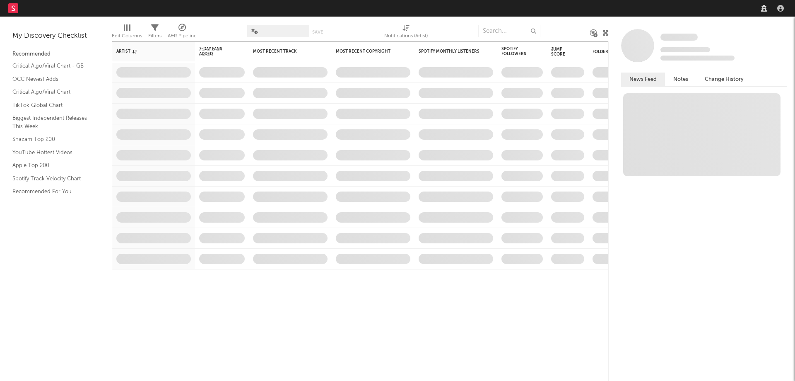  What do you see at coordinates (516, 51) in the screenshot?
I see `div: Spotify Followers` at bounding box center [516, 51].